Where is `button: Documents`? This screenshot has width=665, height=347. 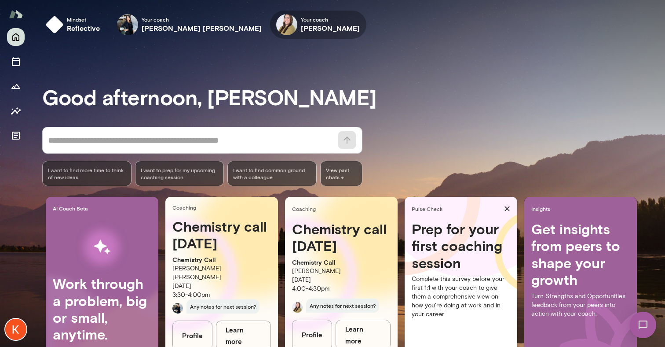 button: Documents is located at coordinates (16, 136).